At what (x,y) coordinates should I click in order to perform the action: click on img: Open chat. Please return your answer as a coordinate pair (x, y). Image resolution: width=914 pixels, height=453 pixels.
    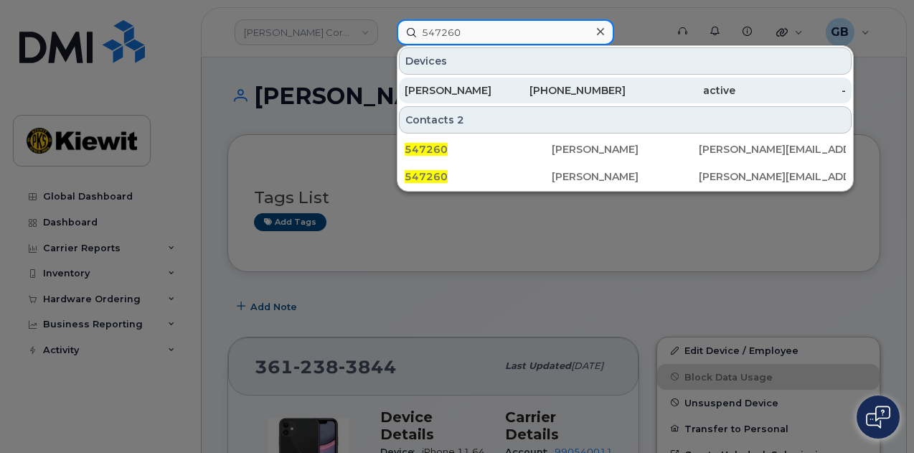
    Looking at the image, I should click on (878, 417).